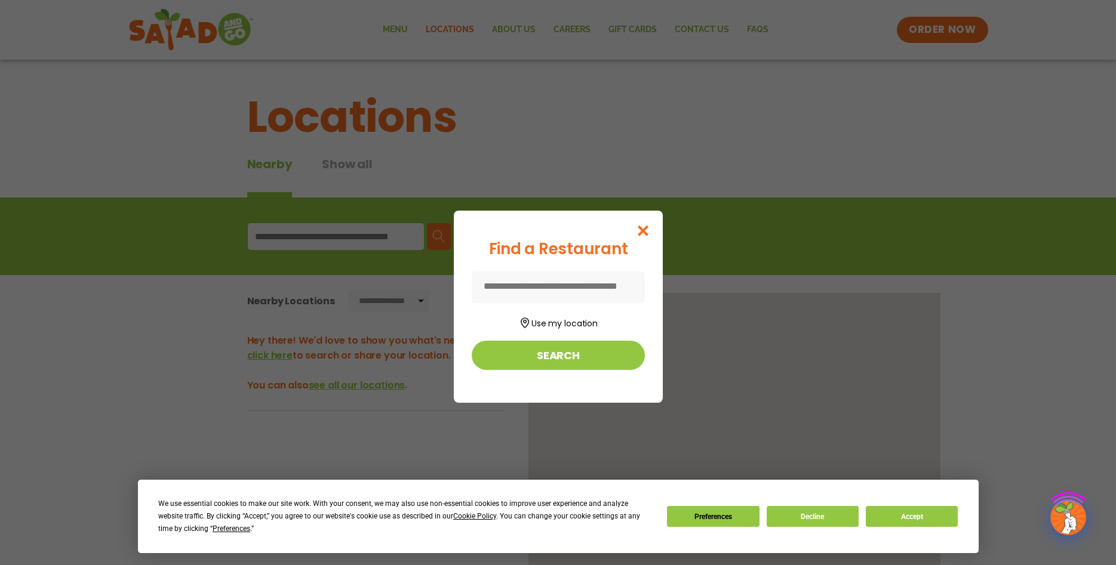 The image size is (1116, 565). I want to click on button: Search, so click(558, 355).